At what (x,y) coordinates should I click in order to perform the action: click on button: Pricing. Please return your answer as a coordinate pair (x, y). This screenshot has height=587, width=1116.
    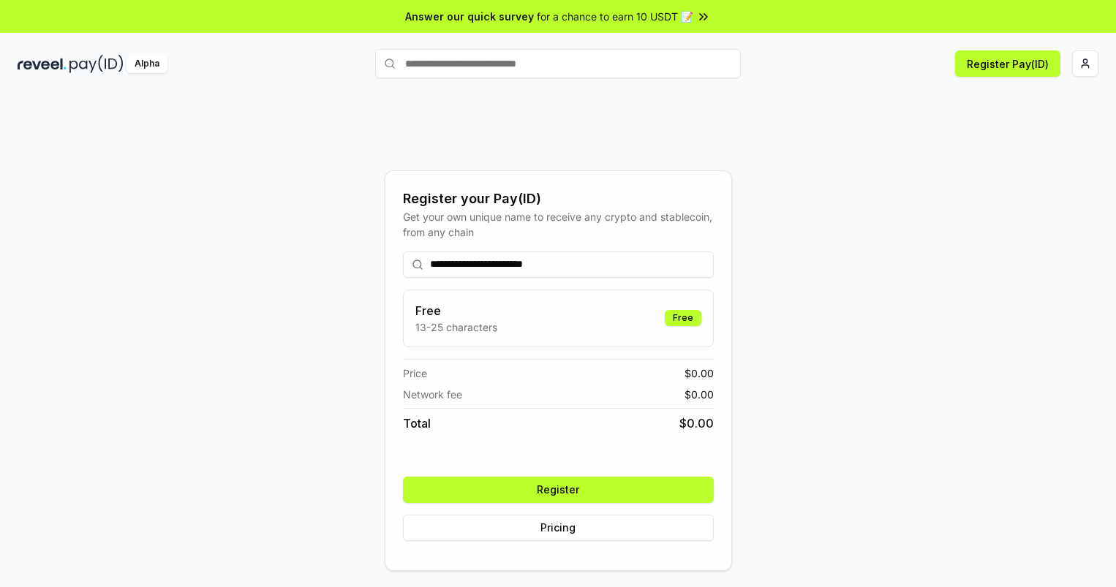
    Looking at the image, I should click on (558, 528).